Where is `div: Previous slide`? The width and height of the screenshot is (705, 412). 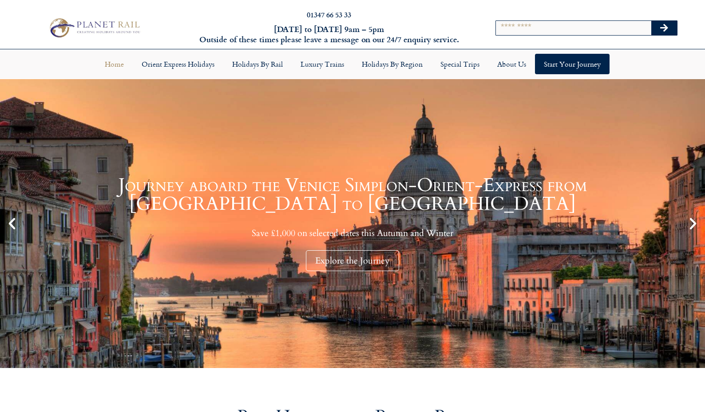 div: Previous slide is located at coordinates (12, 223).